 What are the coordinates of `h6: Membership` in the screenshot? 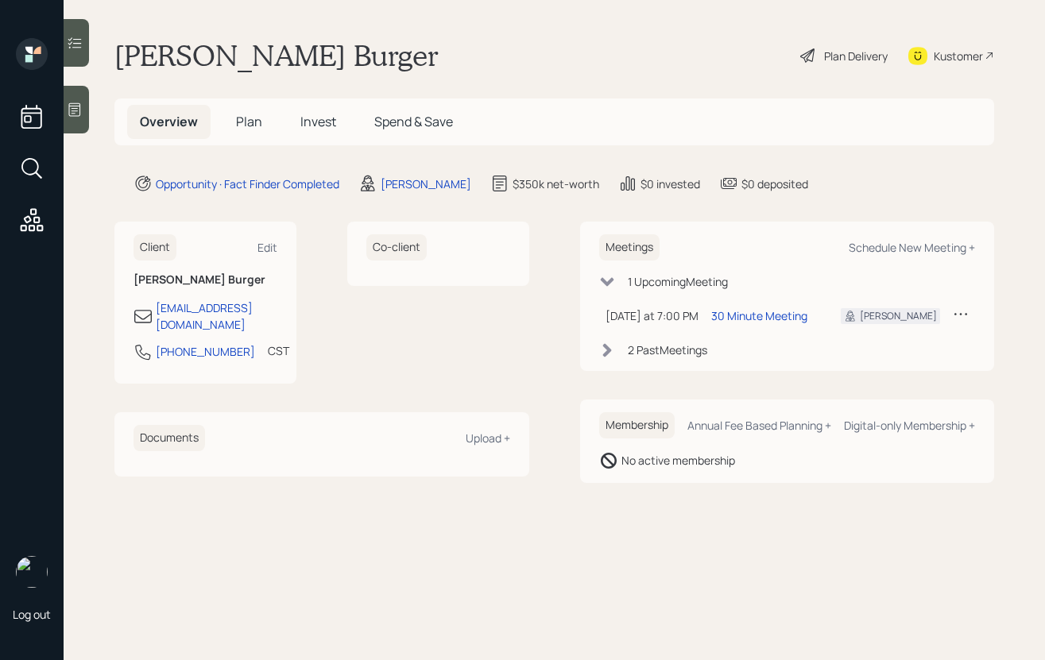 It's located at (636, 425).